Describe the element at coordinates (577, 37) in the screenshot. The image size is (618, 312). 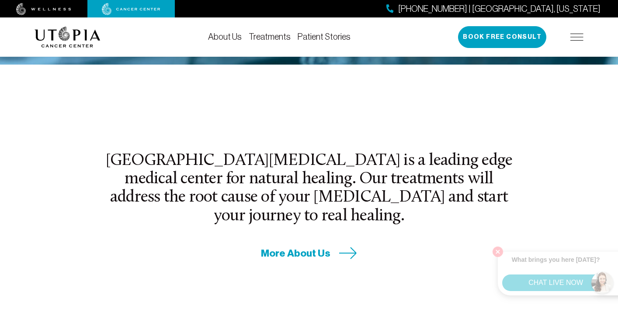
I see `img: icon-hamburger` at that location.